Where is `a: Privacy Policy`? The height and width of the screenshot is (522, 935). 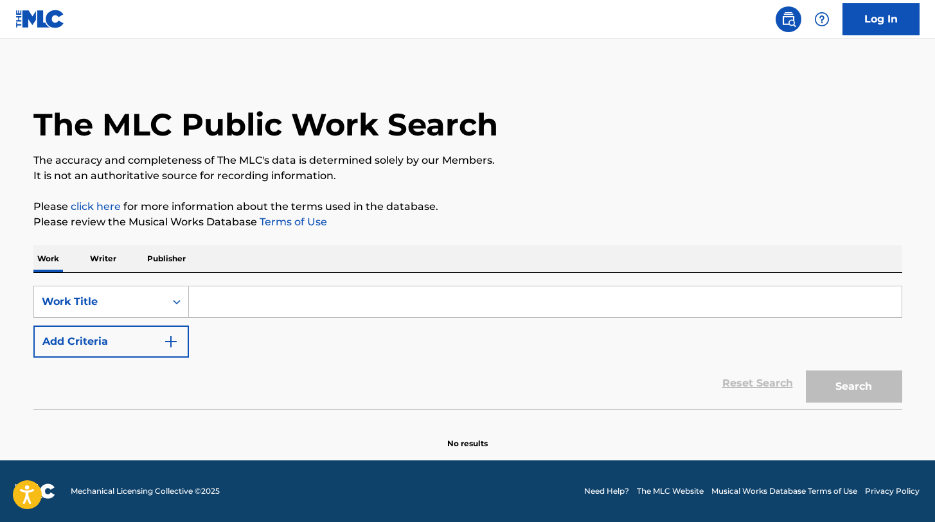 a: Privacy Policy is located at coordinates (892, 491).